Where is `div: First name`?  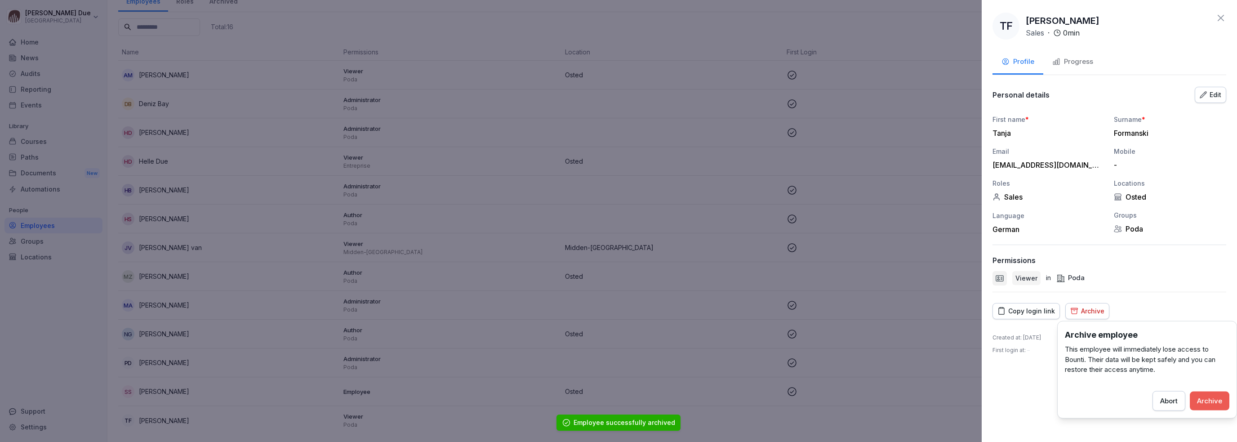
div: First name is located at coordinates (1049, 119).